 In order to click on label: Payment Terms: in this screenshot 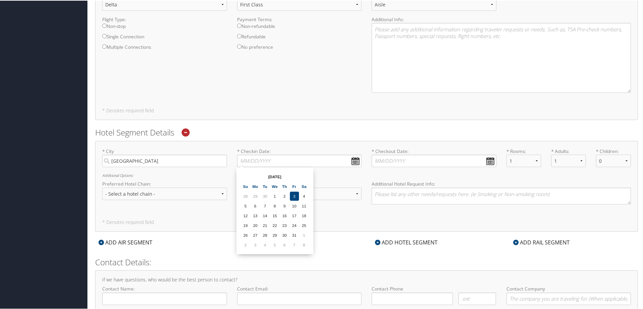, I will do `click(299, 19)`.